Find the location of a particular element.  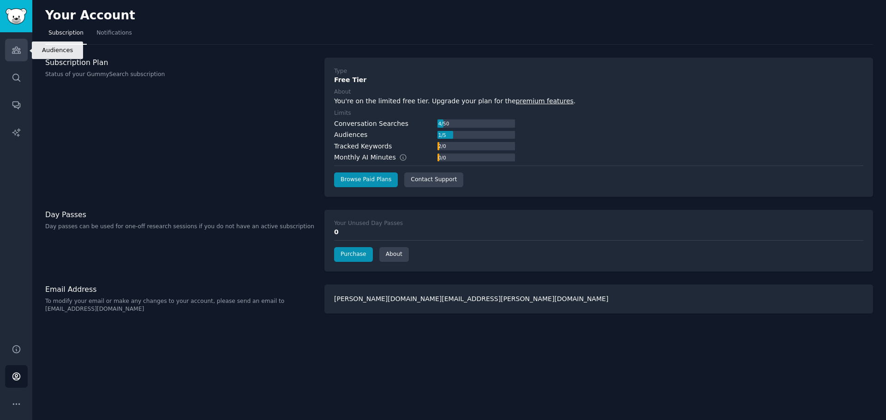

a: Notifications is located at coordinates (114, 35).